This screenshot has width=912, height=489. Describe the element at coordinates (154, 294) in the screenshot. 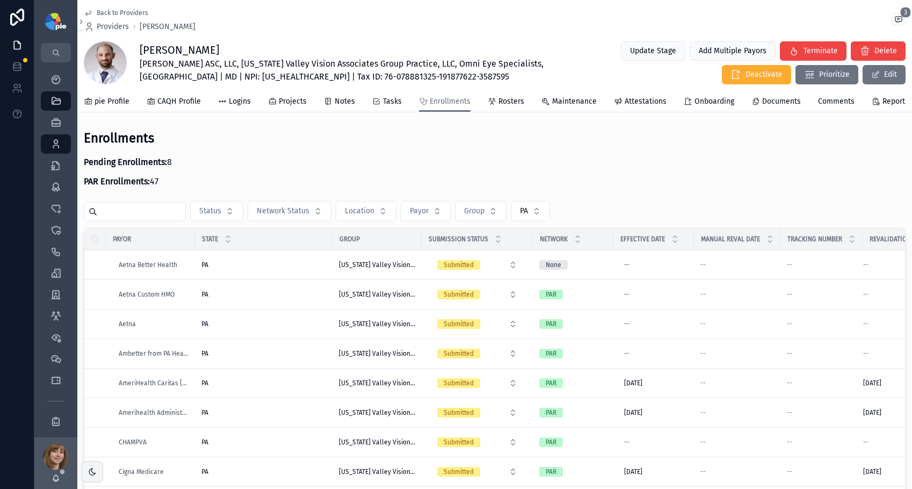

I see `a: Aetna Custom HMO` at that location.